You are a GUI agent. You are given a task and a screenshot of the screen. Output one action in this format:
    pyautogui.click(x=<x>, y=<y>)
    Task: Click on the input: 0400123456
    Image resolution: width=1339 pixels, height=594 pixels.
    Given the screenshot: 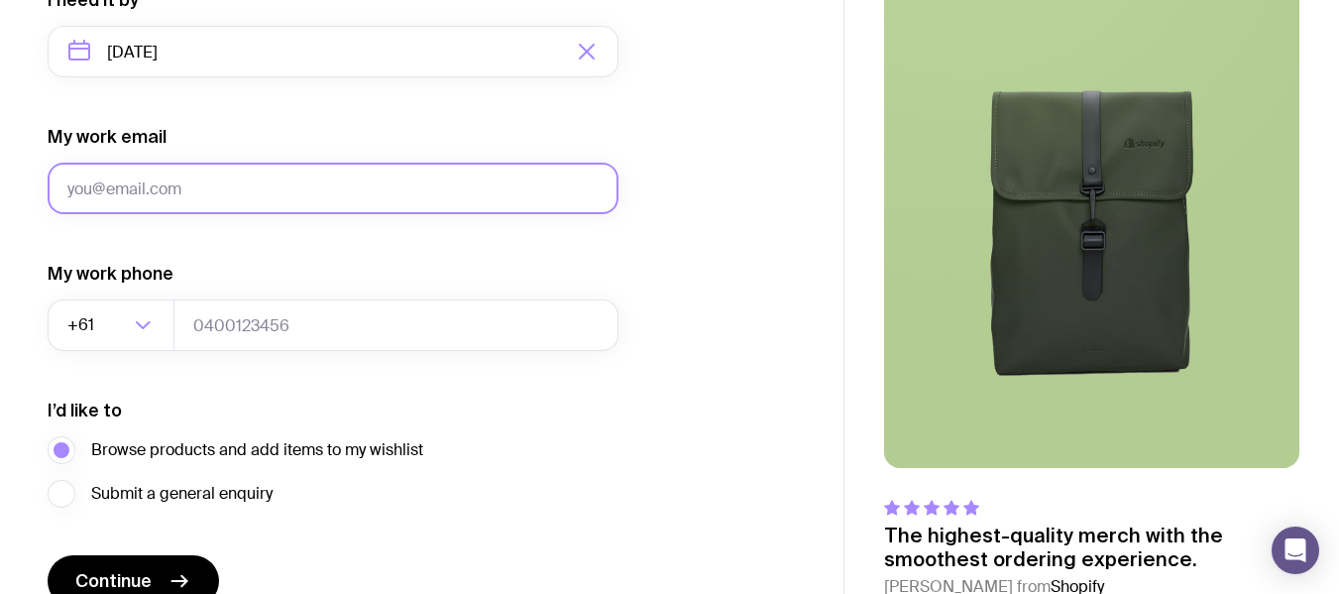 What is the action you would take?
    pyautogui.click(x=395, y=325)
    